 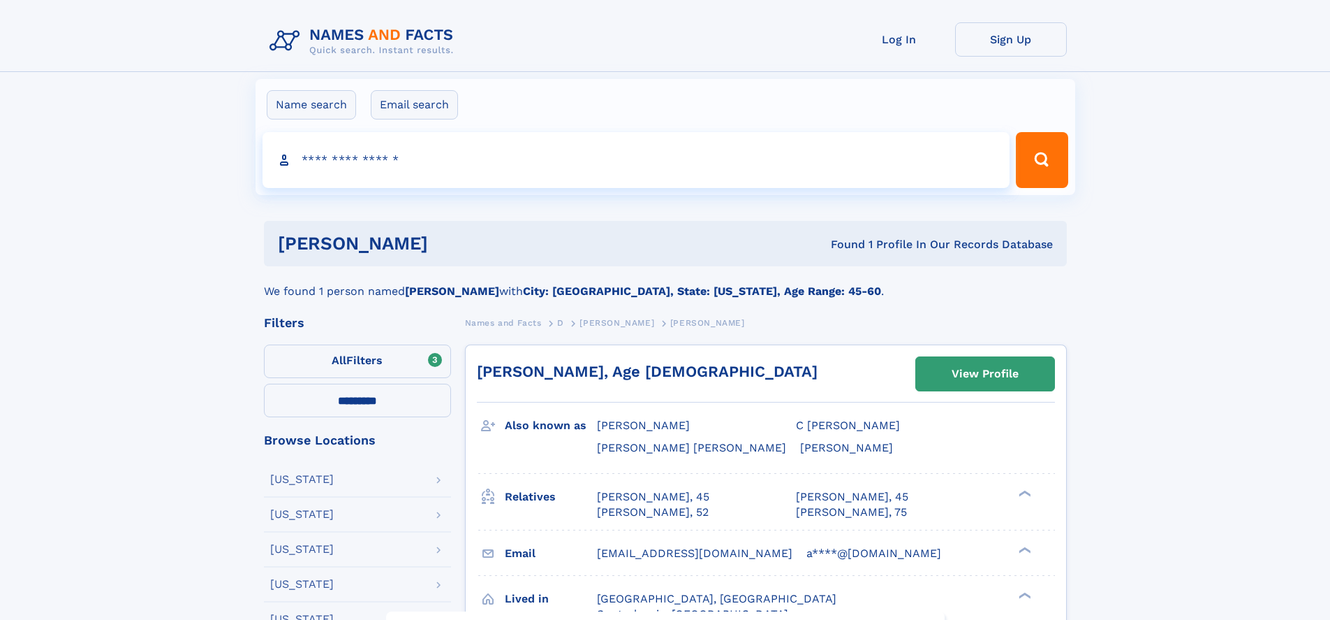 I want to click on button: Search Button, so click(x=1042, y=160).